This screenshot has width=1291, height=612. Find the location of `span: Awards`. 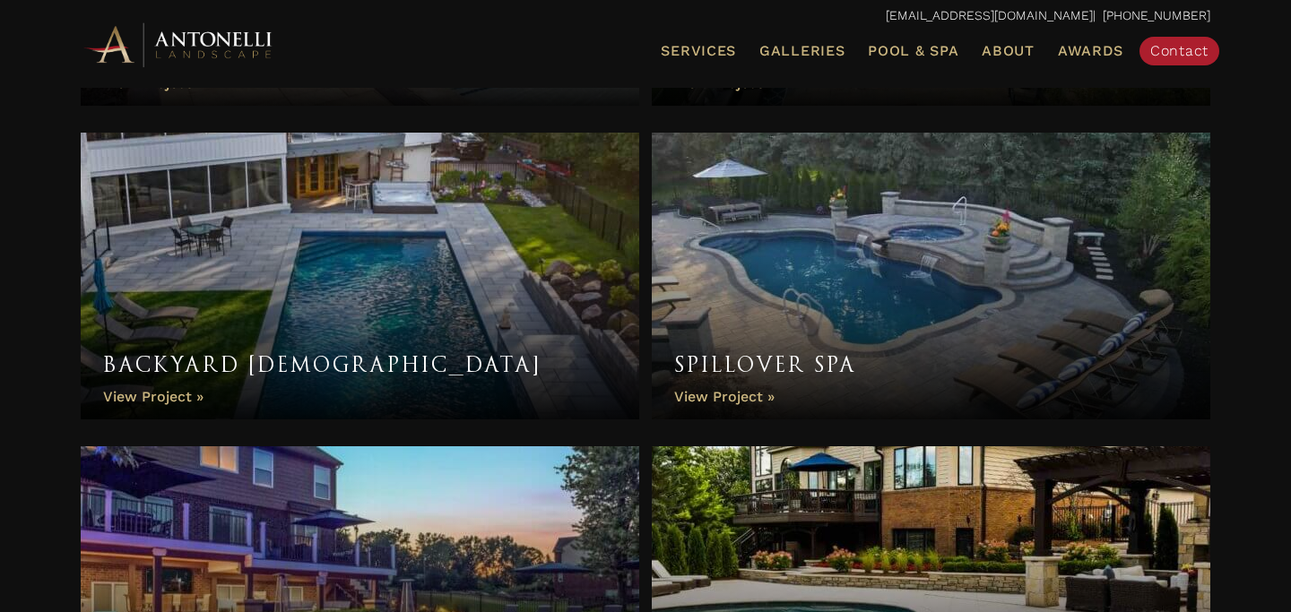

span: Awards is located at coordinates (1090, 50).